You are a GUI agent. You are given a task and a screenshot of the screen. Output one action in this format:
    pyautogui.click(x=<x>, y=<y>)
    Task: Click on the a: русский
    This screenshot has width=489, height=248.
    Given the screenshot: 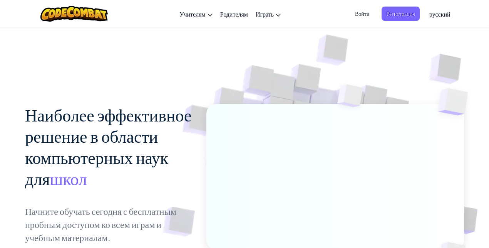 What is the action you would take?
    pyautogui.click(x=440, y=14)
    